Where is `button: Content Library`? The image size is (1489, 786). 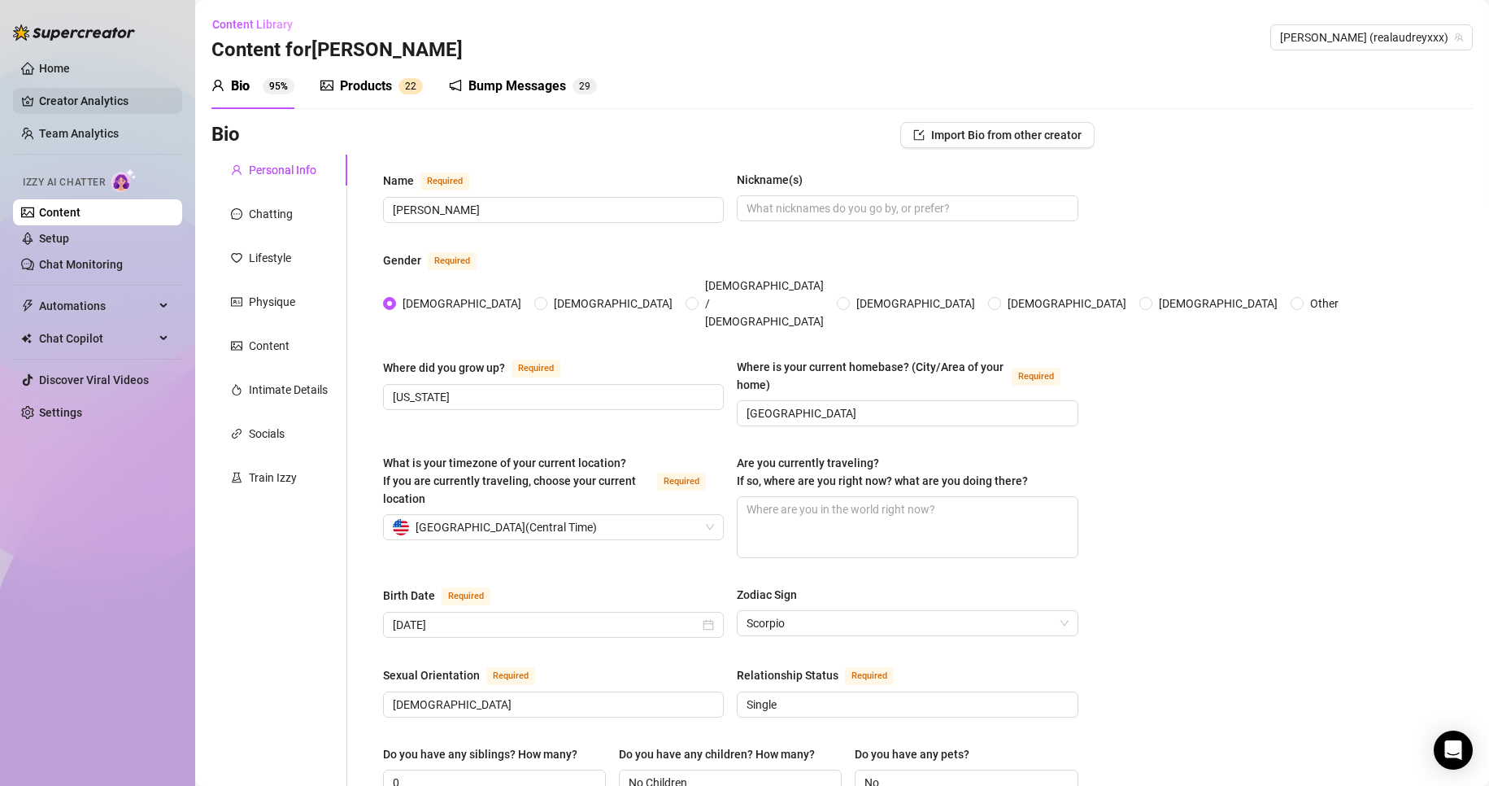
button: Content Library is located at coordinates (259, 24).